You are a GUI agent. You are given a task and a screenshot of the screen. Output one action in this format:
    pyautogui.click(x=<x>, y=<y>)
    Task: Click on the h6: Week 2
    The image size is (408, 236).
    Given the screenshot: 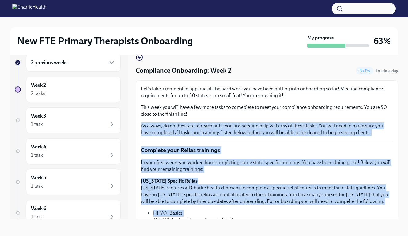 What is the action you would take?
    pyautogui.click(x=39, y=85)
    